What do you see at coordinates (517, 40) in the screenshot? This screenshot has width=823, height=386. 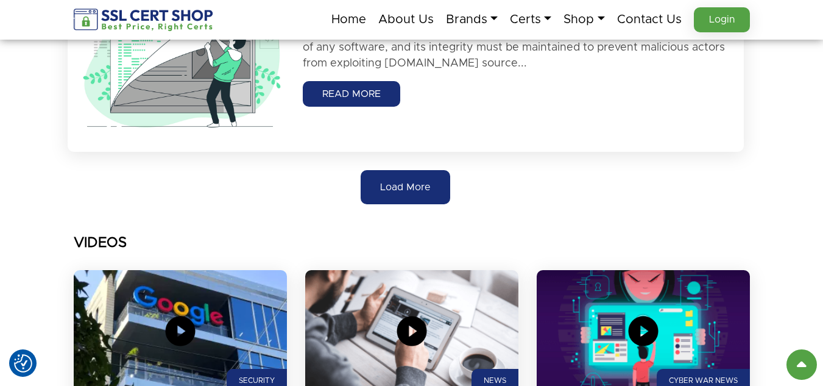 I see `p: Introduction As more businesses rely on software to power their operations, the importance of sec...` at bounding box center [517, 40].